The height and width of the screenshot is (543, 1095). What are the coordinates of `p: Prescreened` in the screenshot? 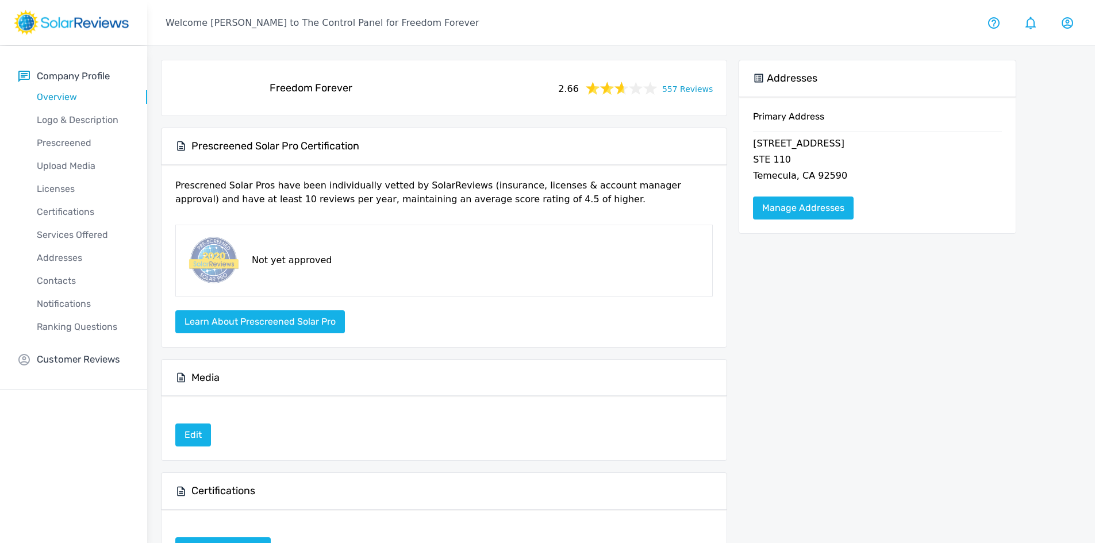 It's located at (83, 143).